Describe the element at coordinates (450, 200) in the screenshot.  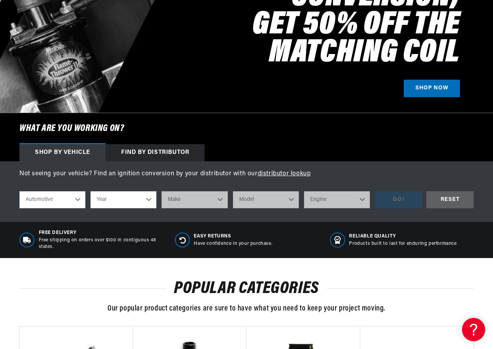
I see `div: RESET` at that location.